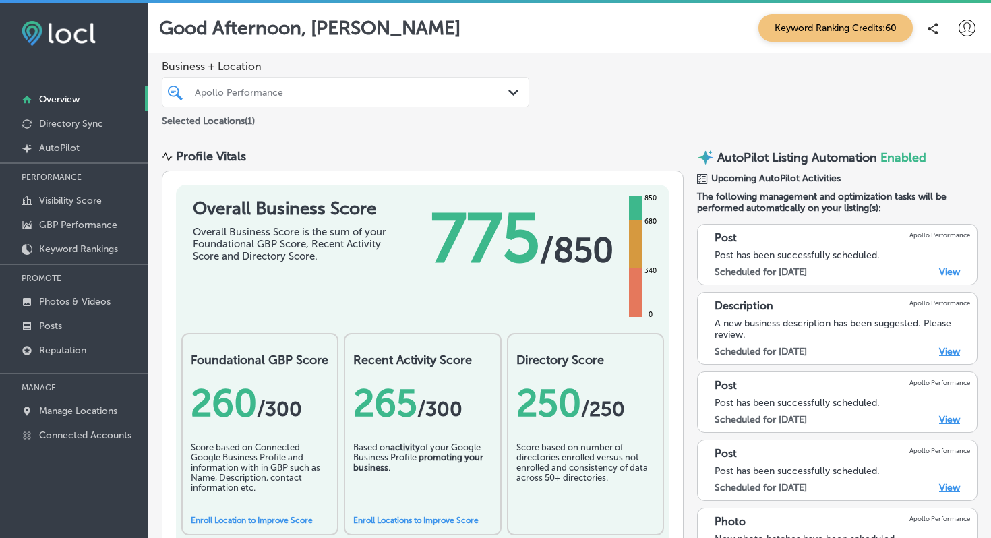 Image resolution: width=991 pixels, height=538 pixels. What do you see at coordinates (211, 156) in the screenshot?
I see `div: Profile Vitals` at bounding box center [211, 156].